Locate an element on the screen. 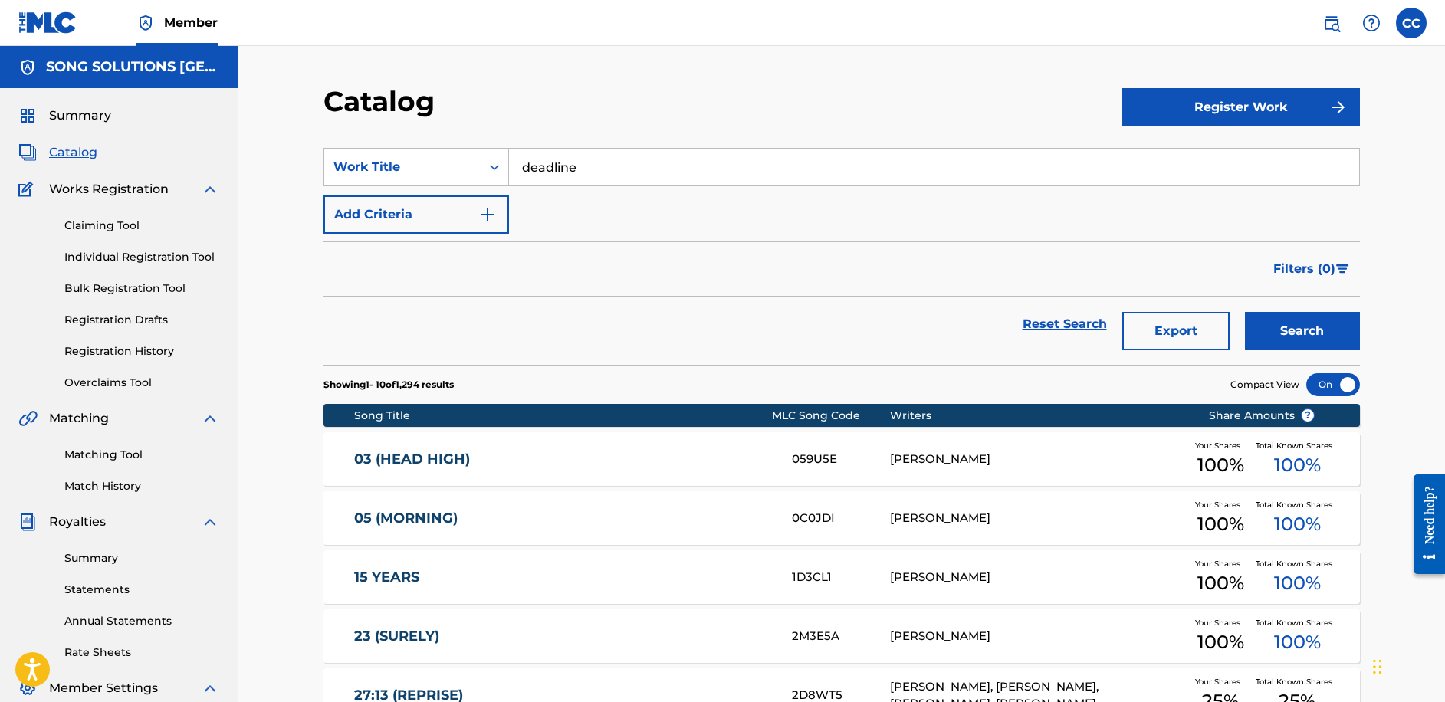  div: Drag is located at coordinates (1378, 667).